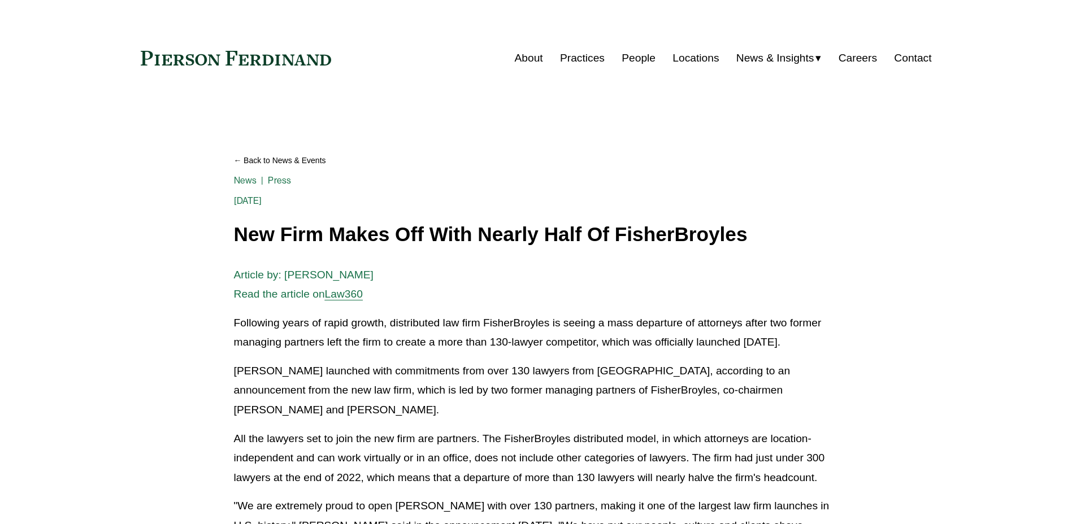 The height and width of the screenshot is (524, 1072). I want to click on a: folder dropdown, so click(779, 58).